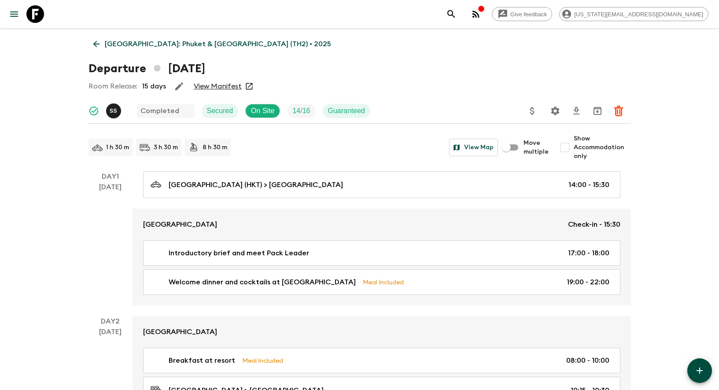 The width and height of the screenshot is (719, 390). What do you see at coordinates (528, 14) in the screenshot?
I see `span: Give feedback` at bounding box center [528, 14].